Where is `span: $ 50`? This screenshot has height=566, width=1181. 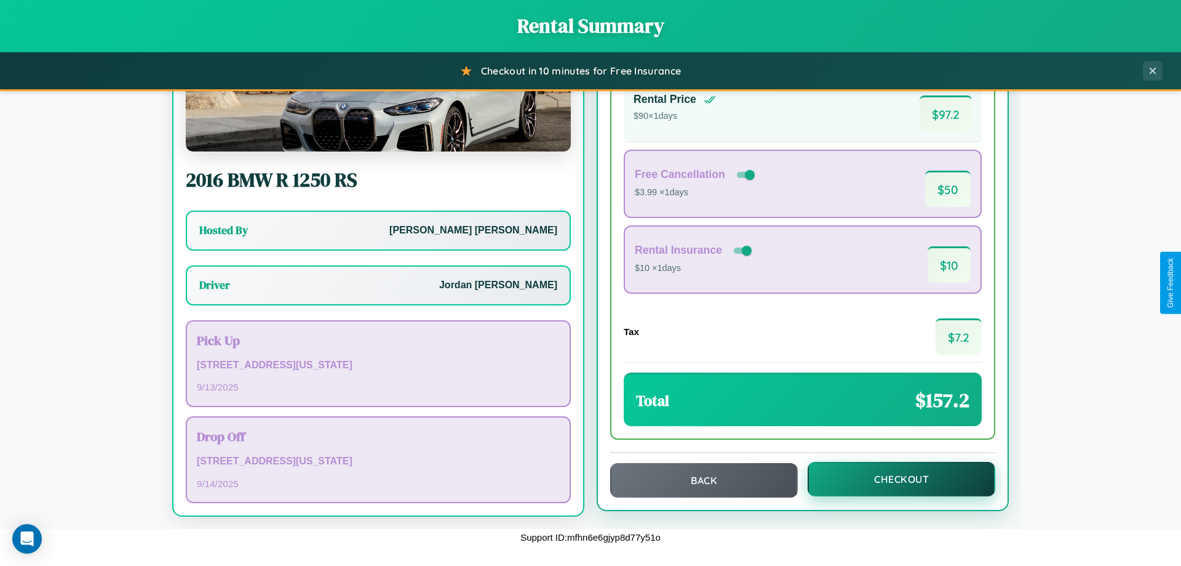
span: $ 50 is located at coordinates (948, 188).